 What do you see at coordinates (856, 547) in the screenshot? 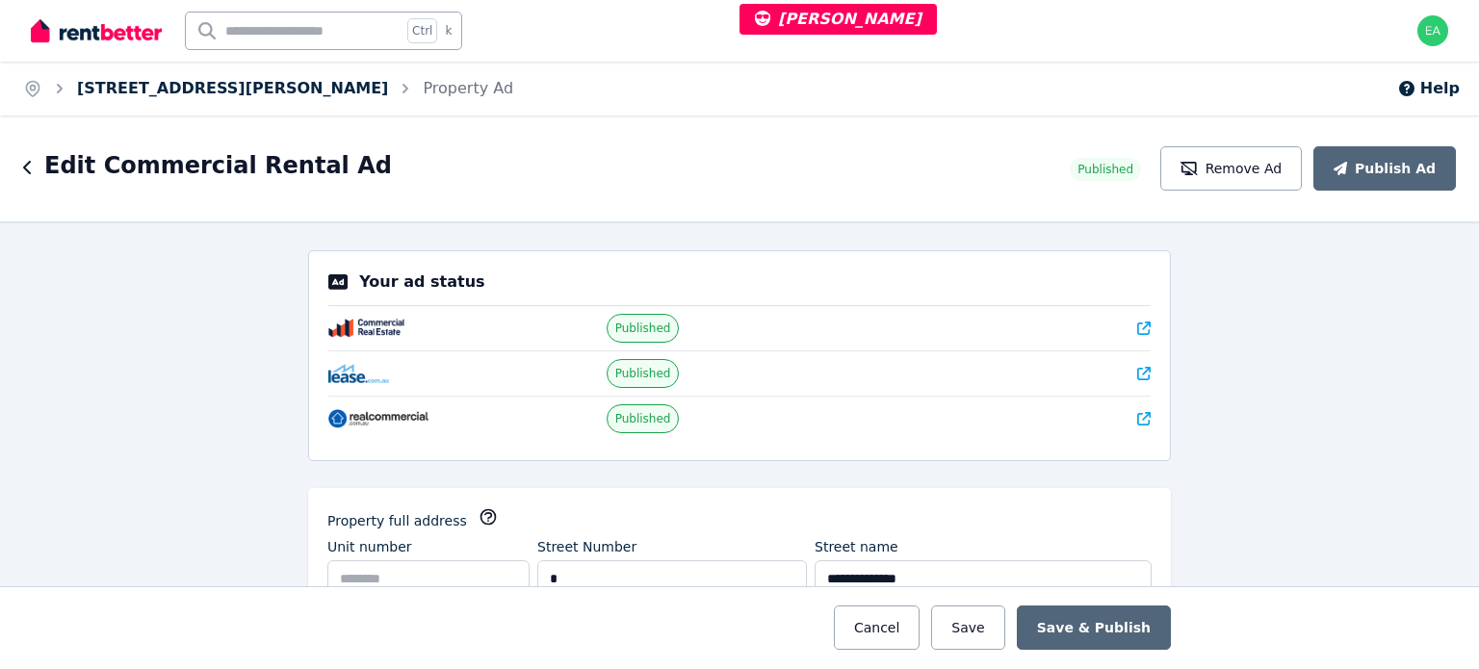
I see `label: Street name` at bounding box center [856, 547].